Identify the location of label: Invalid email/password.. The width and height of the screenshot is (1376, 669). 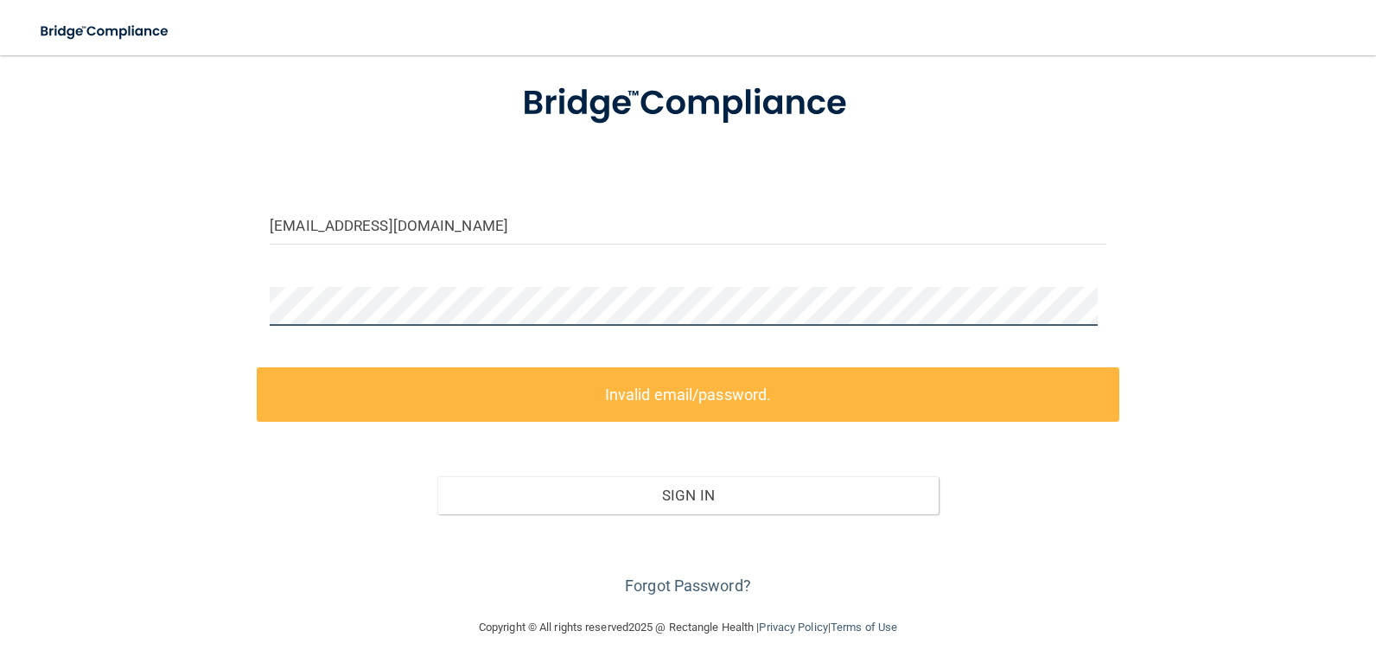
(688, 394).